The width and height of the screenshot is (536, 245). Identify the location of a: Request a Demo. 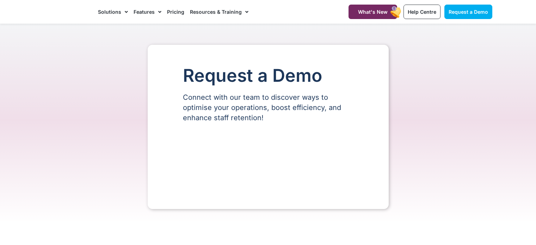
(469, 12).